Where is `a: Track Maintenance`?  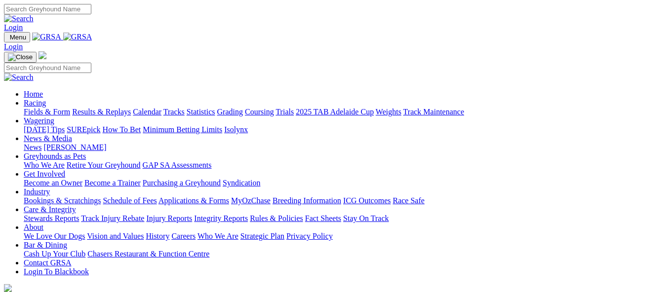
a: Track Maintenance is located at coordinates (434, 112).